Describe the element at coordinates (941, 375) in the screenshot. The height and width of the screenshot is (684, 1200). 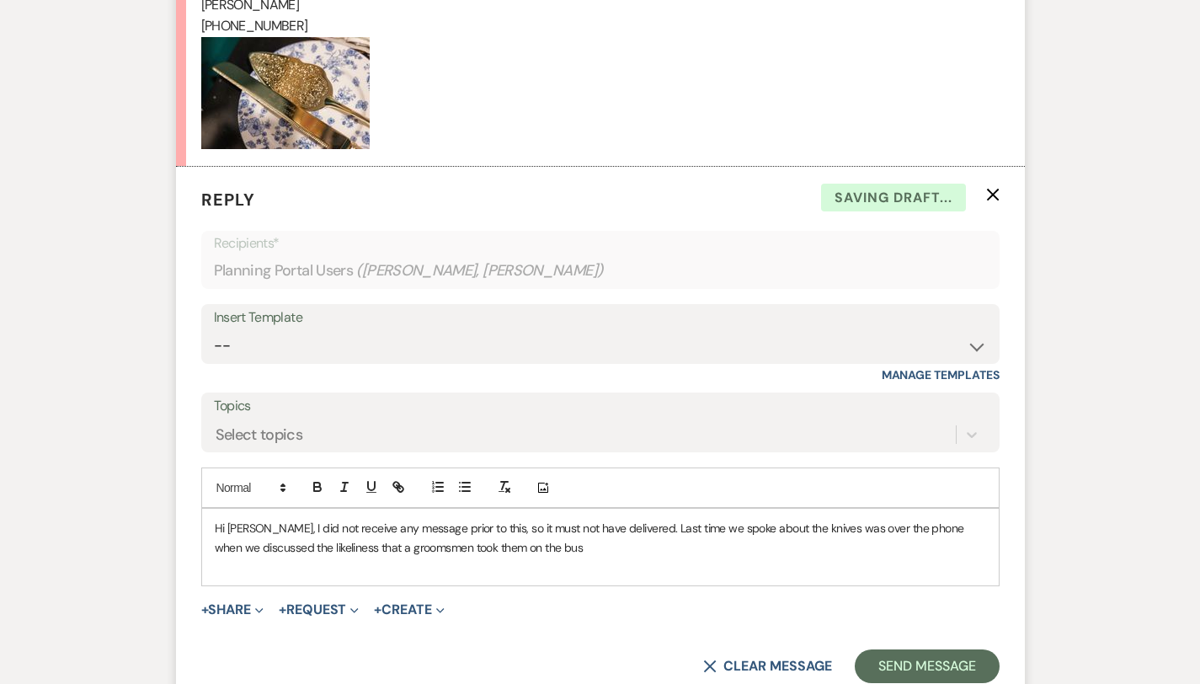
I see `a: Manage Templates` at that location.